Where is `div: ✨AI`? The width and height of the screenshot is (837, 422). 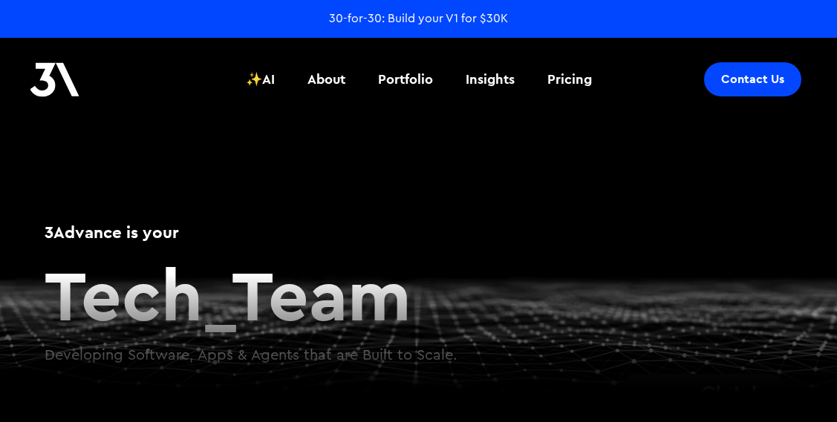
div: ✨AI is located at coordinates (260, 79).